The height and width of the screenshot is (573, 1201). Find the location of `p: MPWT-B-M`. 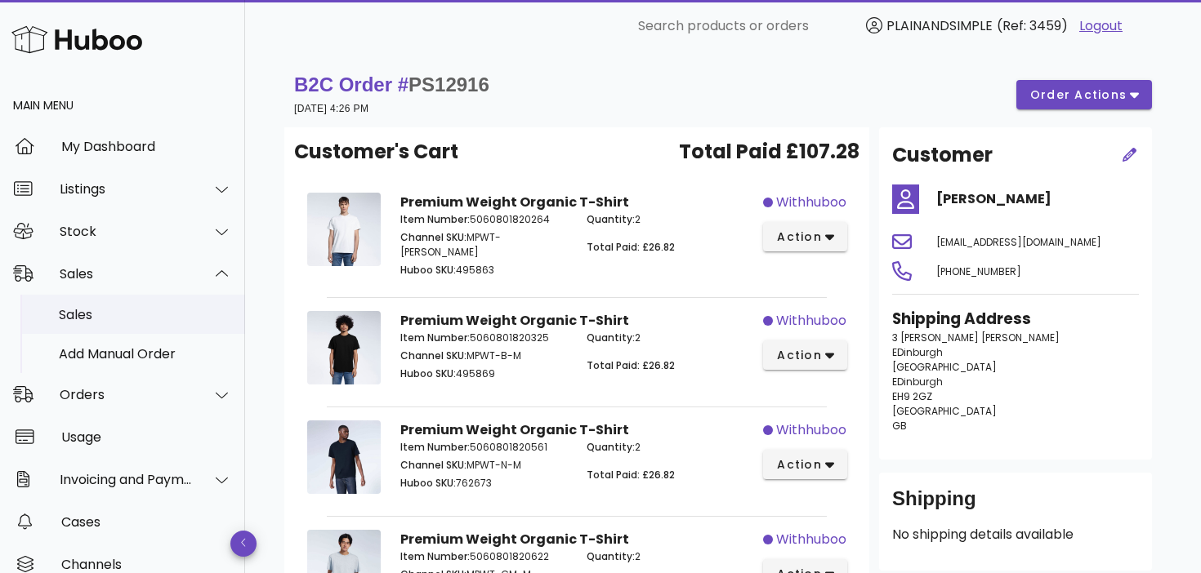

p: MPWT-B-M is located at coordinates (484, 356).